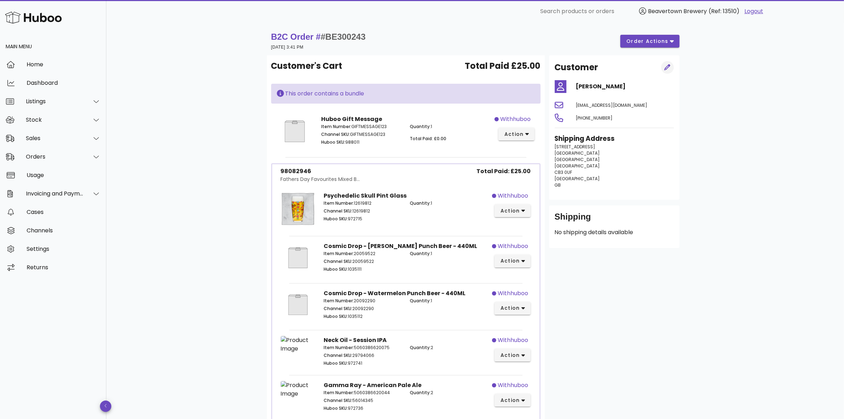 The height and width of the screenshot is (419, 844). What do you see at coordinates (320, 171) in the screenshot?
I see `div: 98082946` at bounding box center [320, 171].